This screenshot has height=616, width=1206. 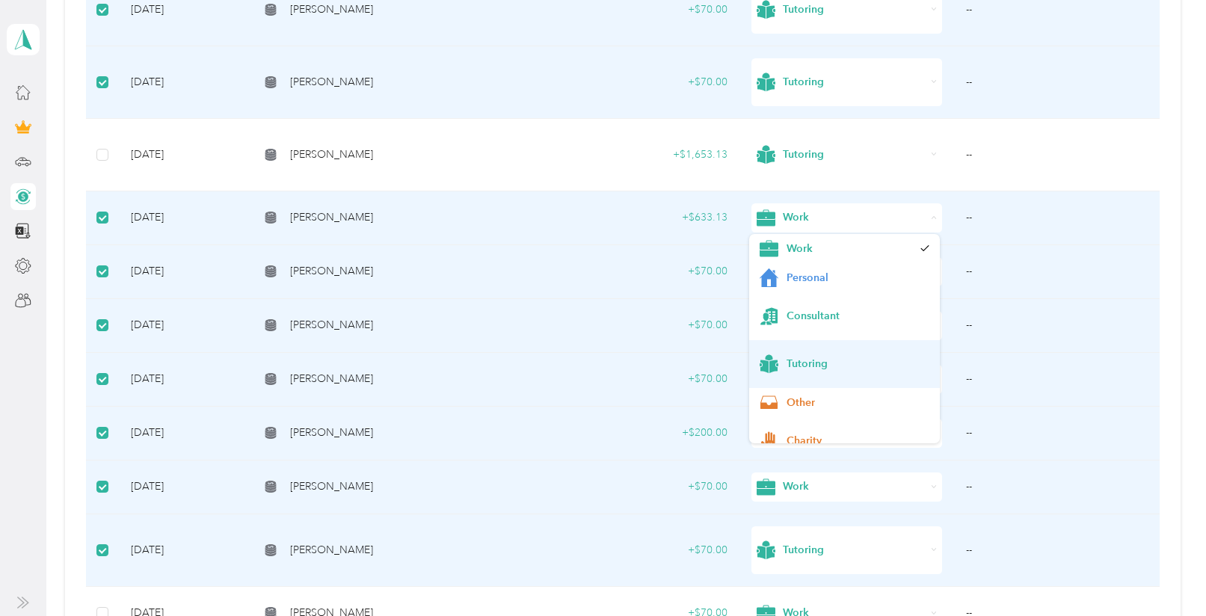 What do you see at coordinates (647, 433) in the screenshot?
I see `div: + $200.00` at bounding box center [647, 433].